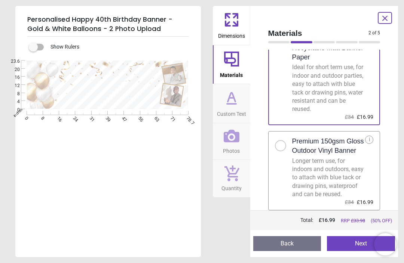 This screenshot has height=263, width=404. I want to click on div: Show Rulers, so click(117, 47).